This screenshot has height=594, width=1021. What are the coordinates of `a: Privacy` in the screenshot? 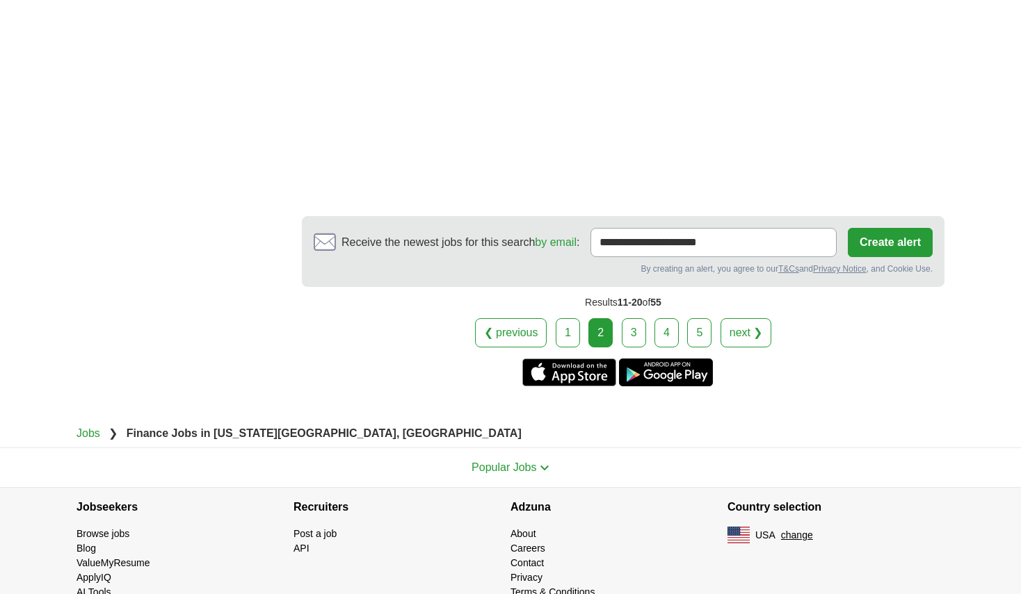 It's located at (526, 578).